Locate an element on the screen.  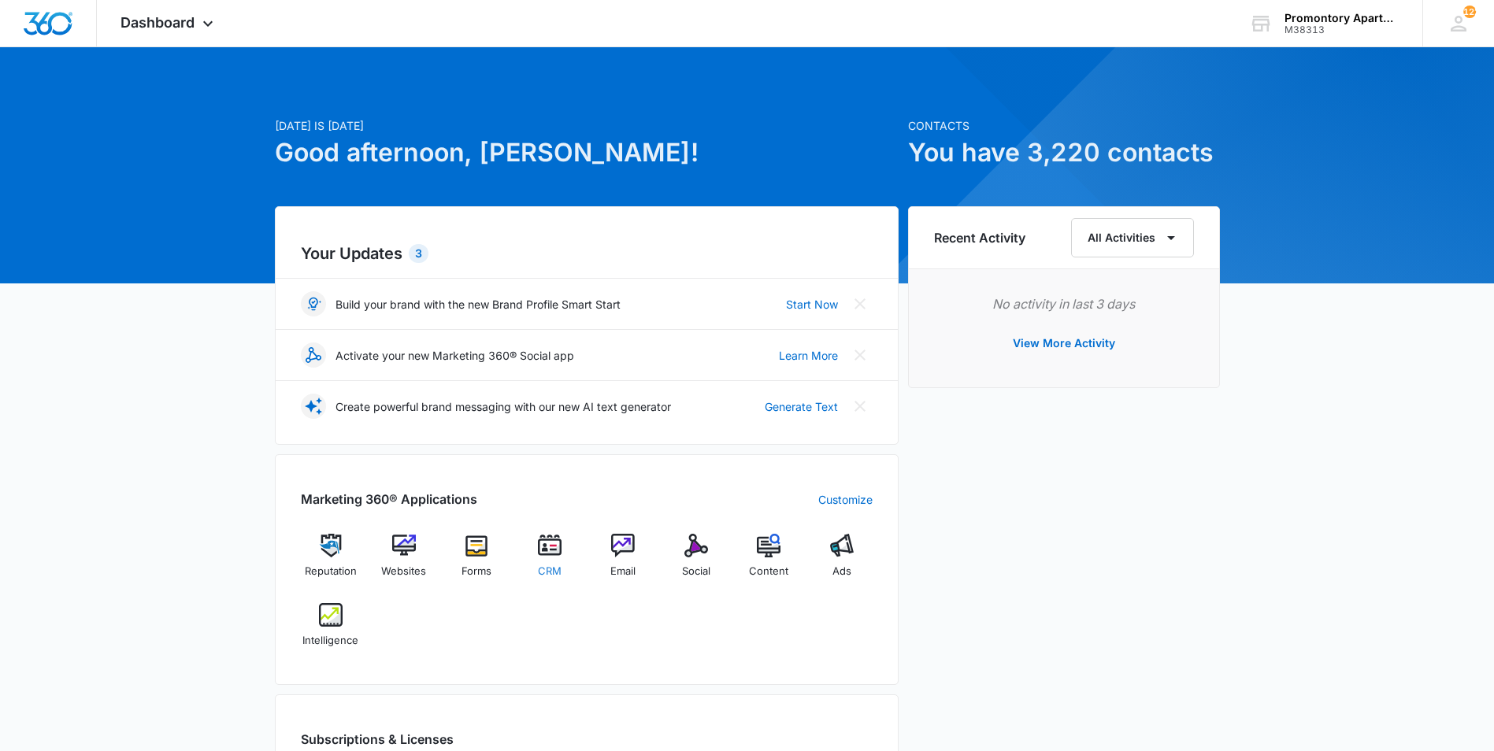
span: Social is located at coordinates (696, 572).